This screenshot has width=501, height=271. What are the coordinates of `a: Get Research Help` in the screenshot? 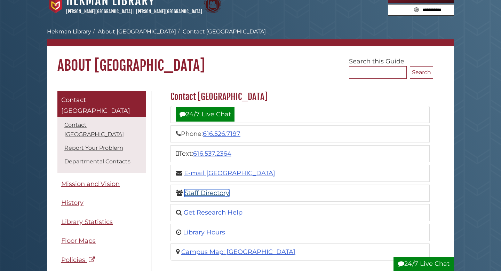 It's located at (213, 212).